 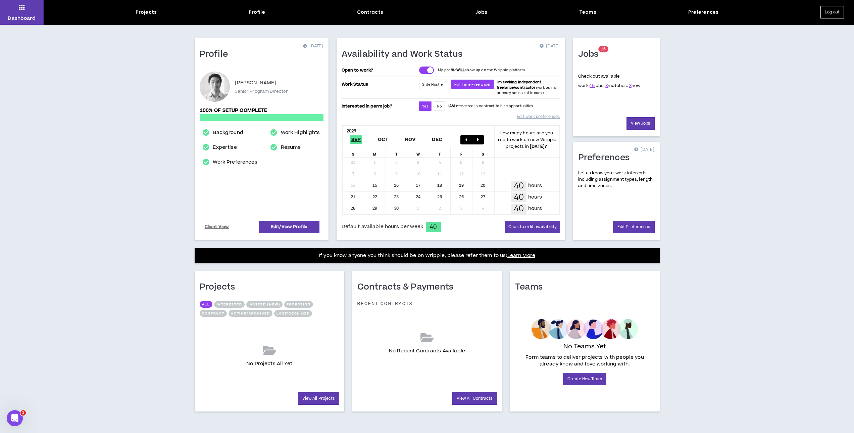 I want to click on a: Edit/View Profile, so click(x=289, y=227).